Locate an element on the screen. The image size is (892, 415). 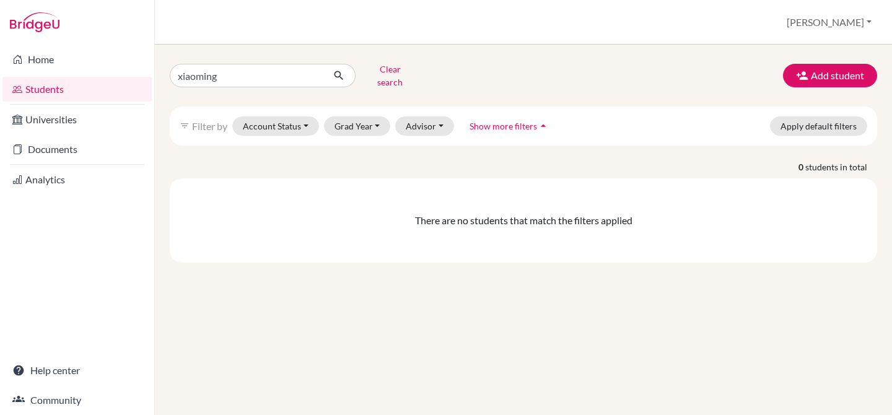
a: Community is located at coordinates (77, 400).